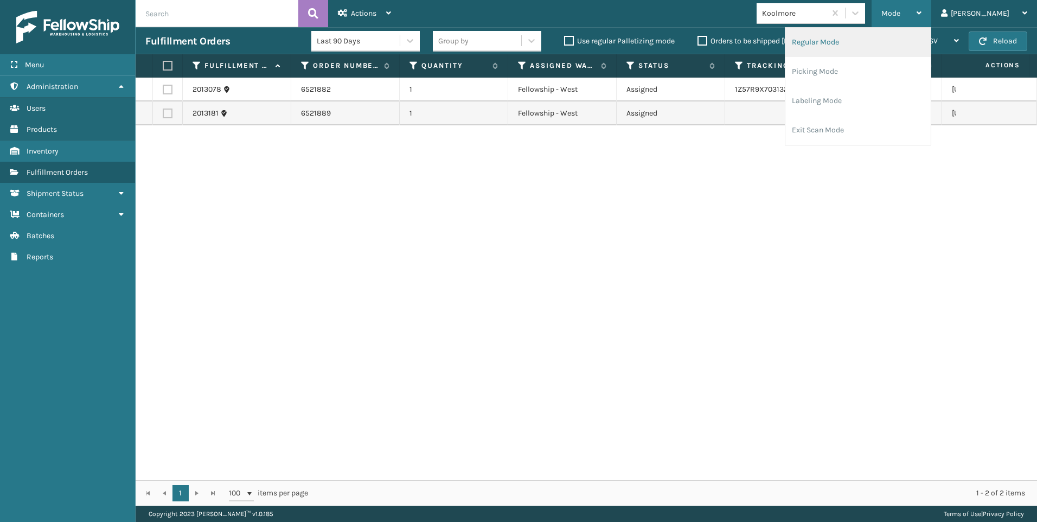 Image resolution: width=1037 pixels, height=522 pixels. What do you see at coordinates (45, 214) in the screenshot?
I see `span: Containers` at bounding box center [45, 214].